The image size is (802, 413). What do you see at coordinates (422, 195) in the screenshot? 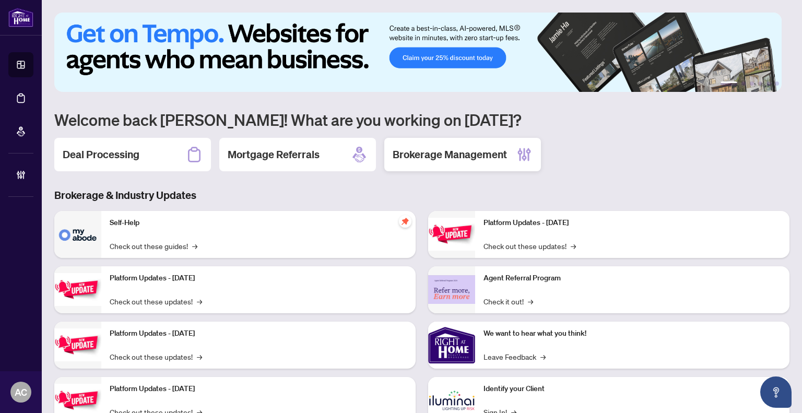
I see `h3: Brokerage & Industry Updates` at bounding box center [422, 195].